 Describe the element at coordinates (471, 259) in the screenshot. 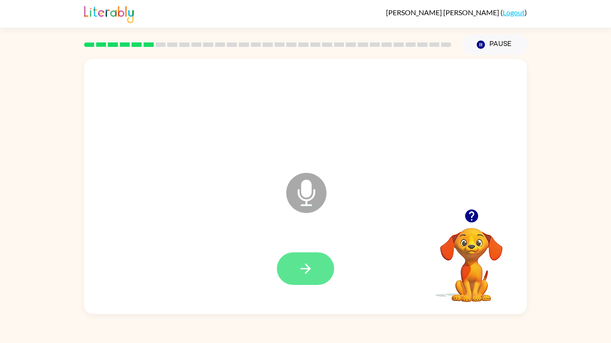

I see `video: Your browser must support playing .mp4 files to use Literably. Please try using another browser.` at that location.